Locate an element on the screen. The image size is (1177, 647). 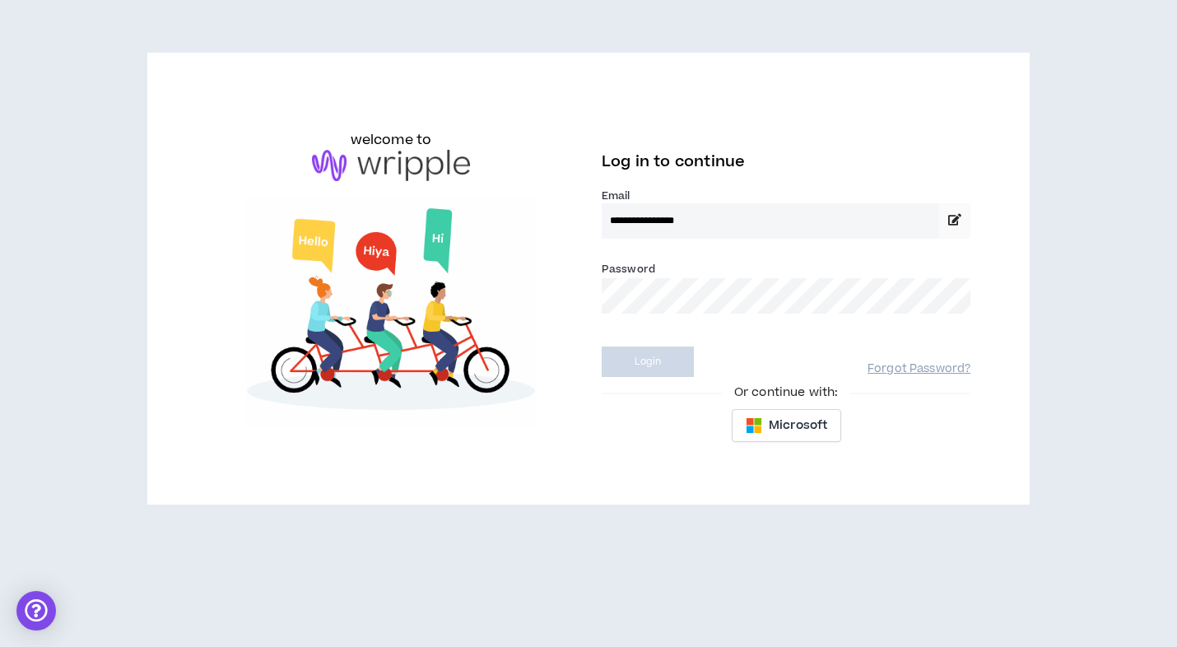
img: Welcome to Wripple is located at coordinates (391, 312).